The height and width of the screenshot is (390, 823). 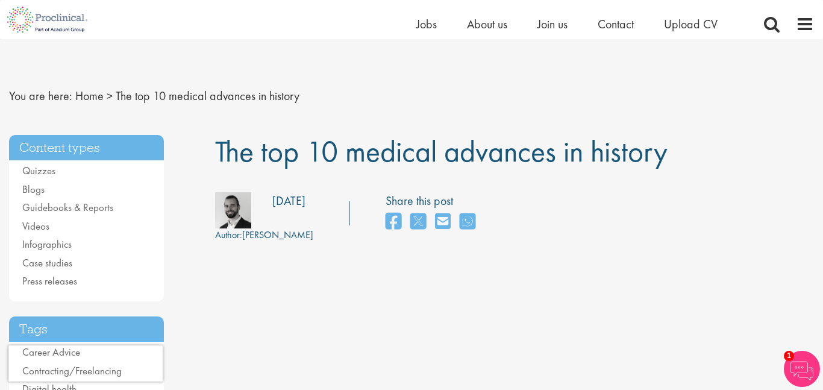 I want to click on a: Jobs, so click(x=426, y=24).